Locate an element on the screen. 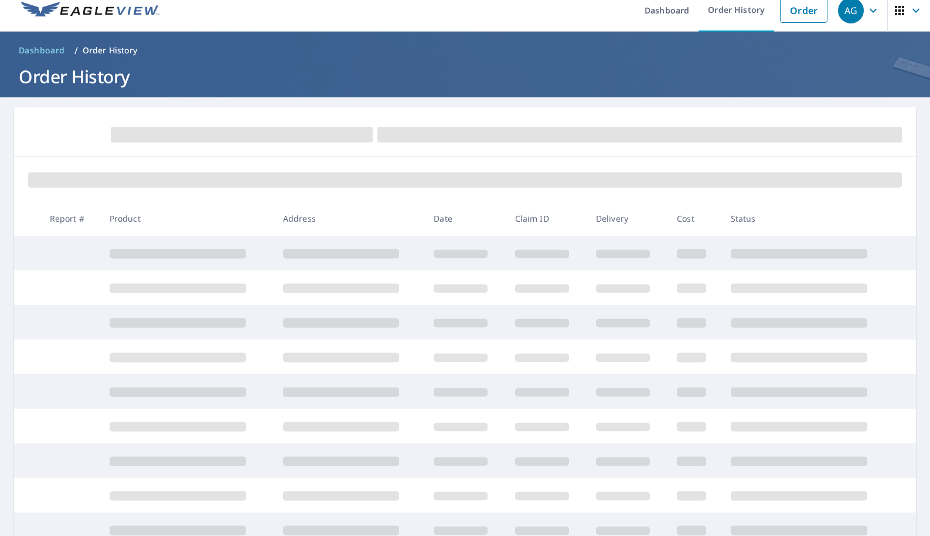 The width and height of the screenshot is (930, 536). img: EV Logo is located at coordinates (90, 11).